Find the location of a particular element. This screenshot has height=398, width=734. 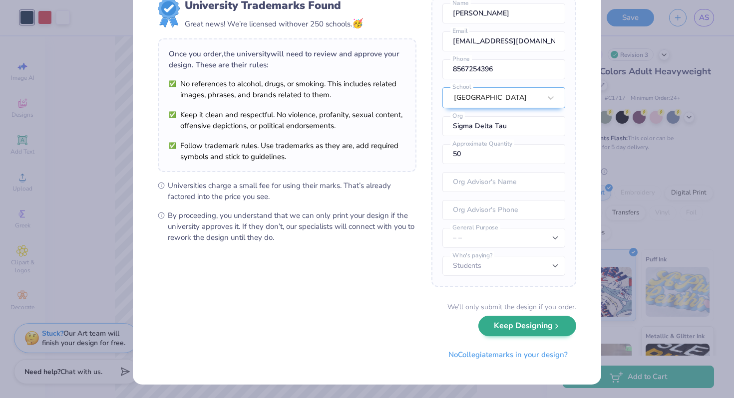

span: Universities charge a small fee for using their marks. That’s already factored into the price you... is located at coordinates (292, 191).